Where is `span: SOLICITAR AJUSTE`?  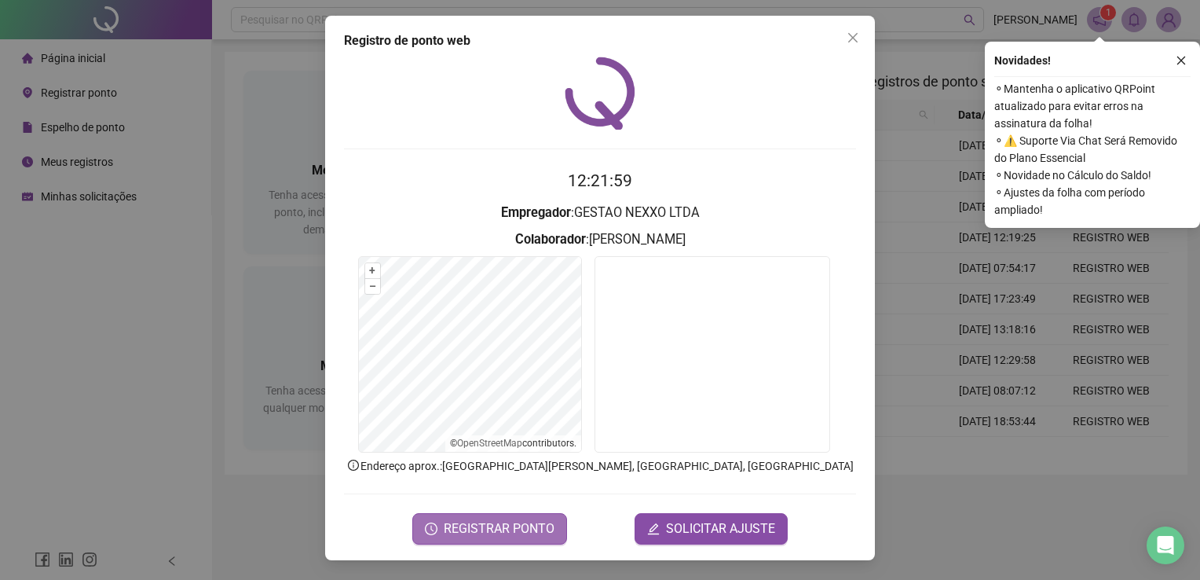
span: SOLICITAR AJUSTE is located at coordinates (720, 528).